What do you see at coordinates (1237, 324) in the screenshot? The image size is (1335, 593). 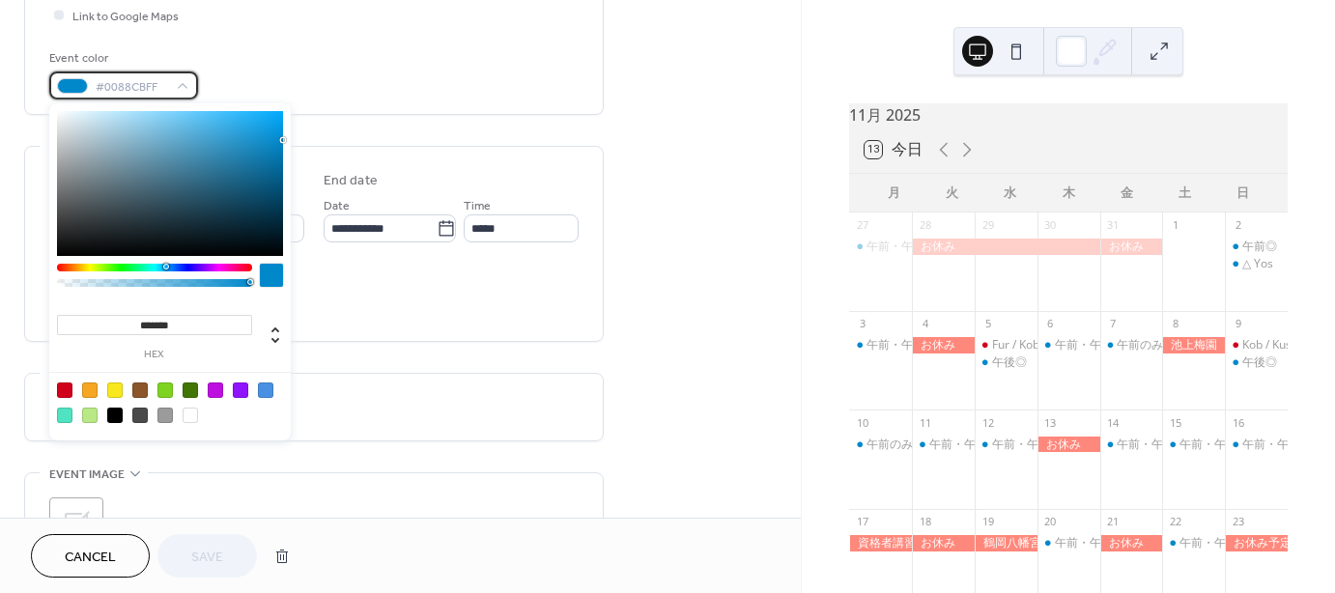 I see `div: 9` at bounding box center [1237, 324].